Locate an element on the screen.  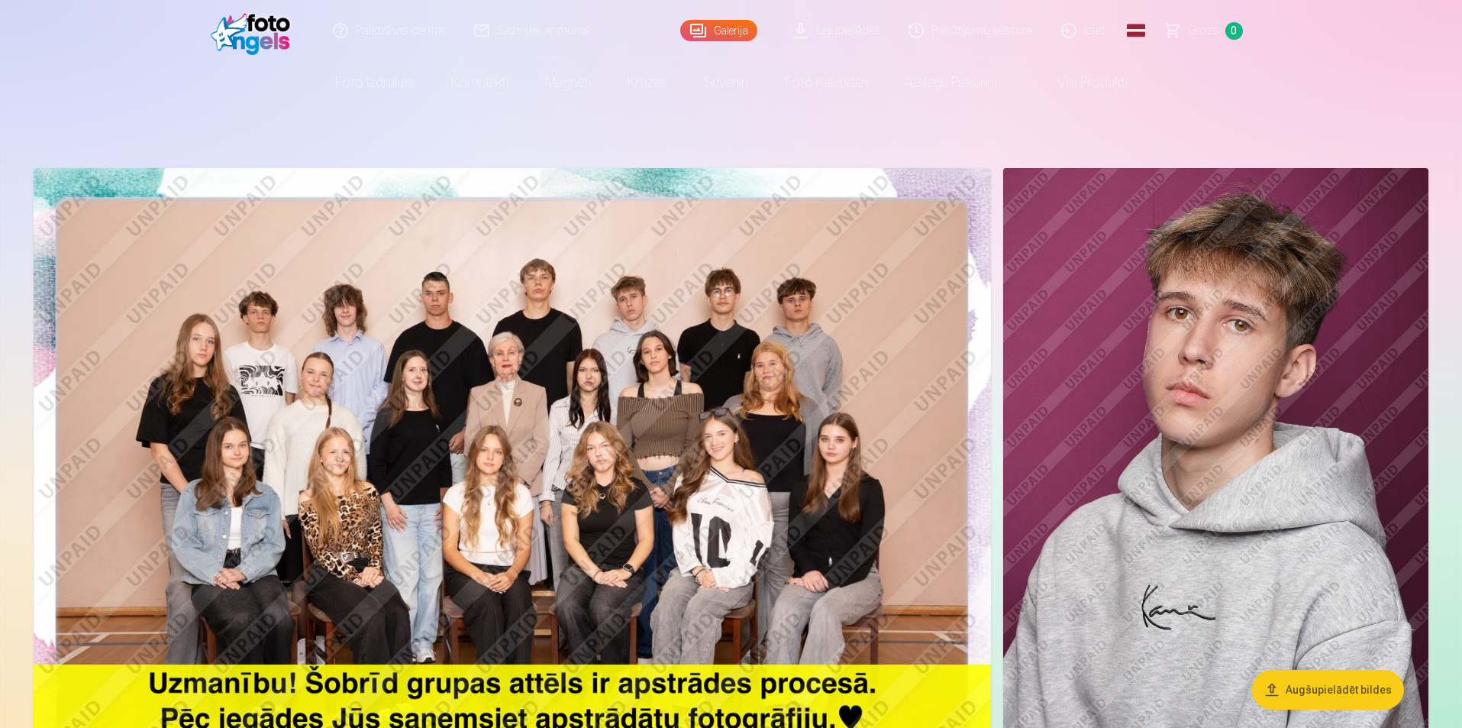
img: /fa1 is located at coordinates (254, 31).